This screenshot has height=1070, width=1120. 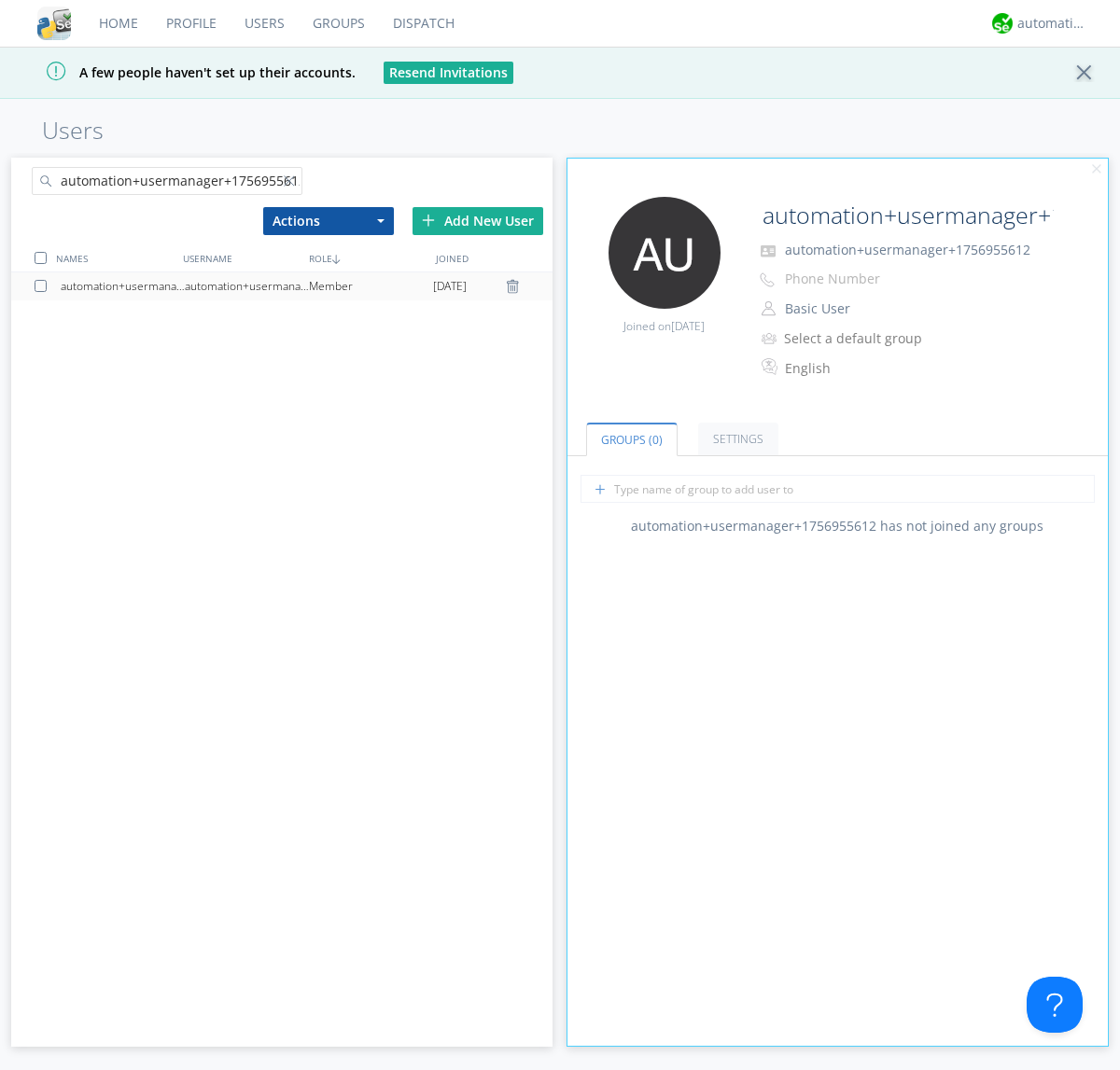 I want to click on img: person-outline.svg, so click(x=768, y=309).